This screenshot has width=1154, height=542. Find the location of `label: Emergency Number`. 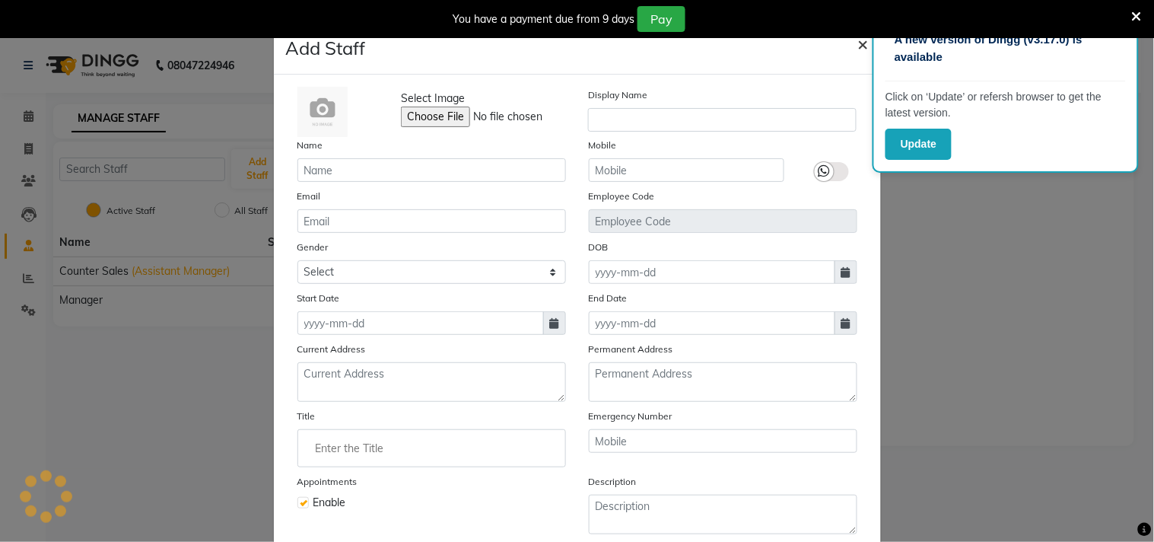

label: Emergency Number is located at coordinates (631, 416).